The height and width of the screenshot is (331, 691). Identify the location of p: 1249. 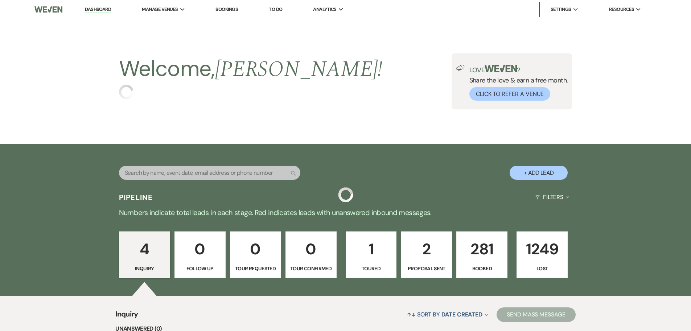
(542, 249).